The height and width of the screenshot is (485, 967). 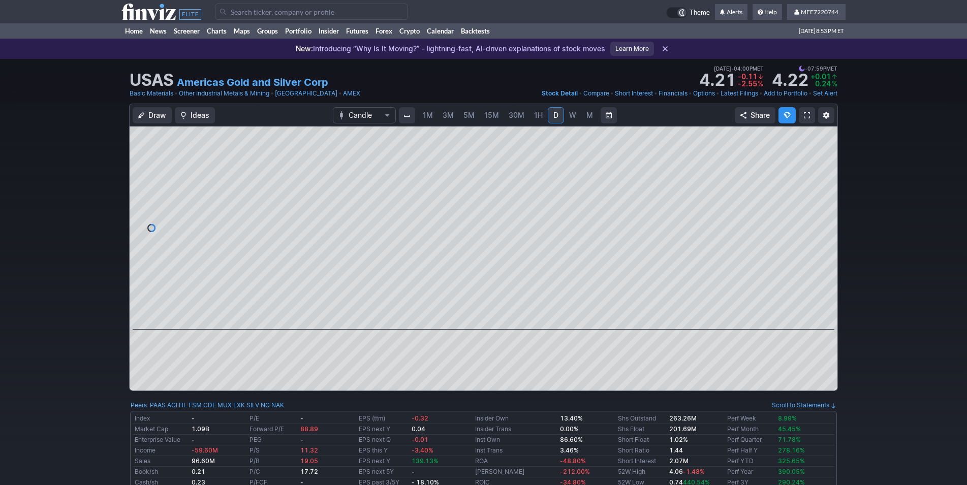 I want to click on span: 0.24, so click(x=823, y=83).